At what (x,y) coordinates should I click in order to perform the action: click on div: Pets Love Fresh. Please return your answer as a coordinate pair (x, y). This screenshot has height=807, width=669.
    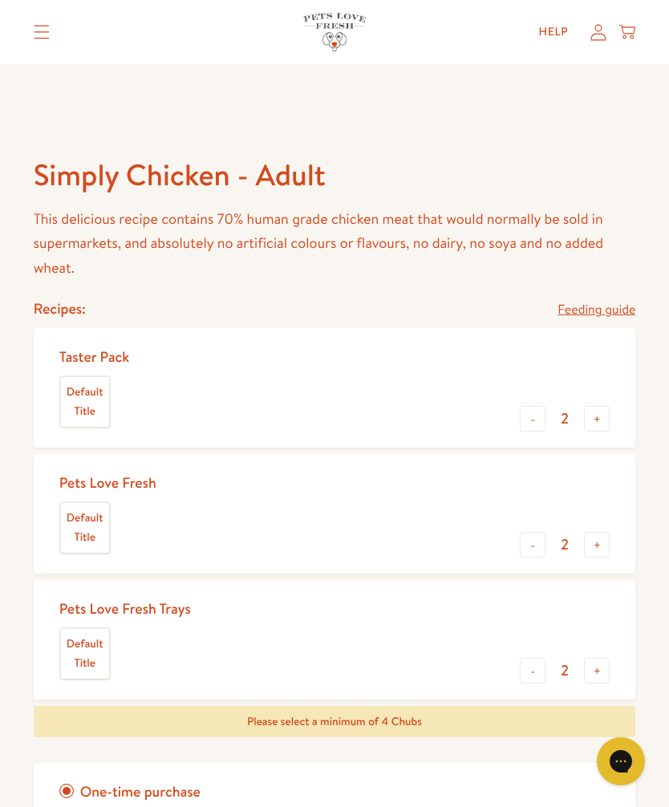
    Looking at the image, I should click on (107, 482).